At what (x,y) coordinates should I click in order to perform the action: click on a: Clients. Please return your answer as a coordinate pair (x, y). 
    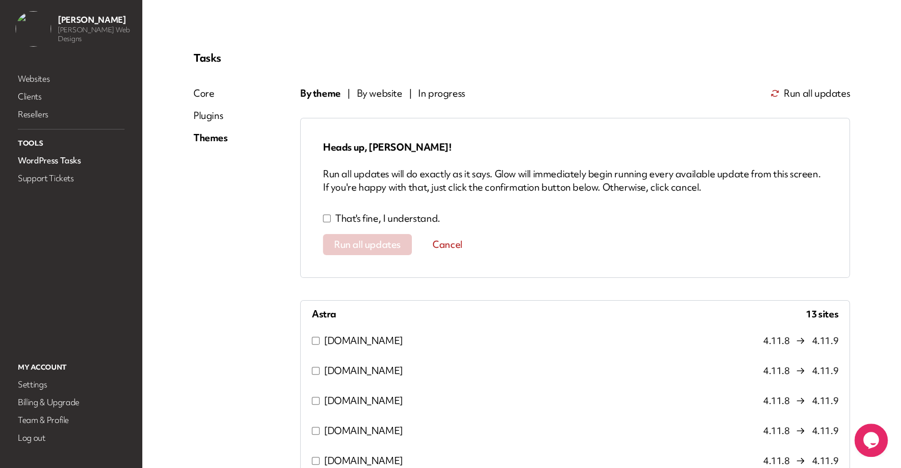
    Looking at the image, I should click on (71, 97).